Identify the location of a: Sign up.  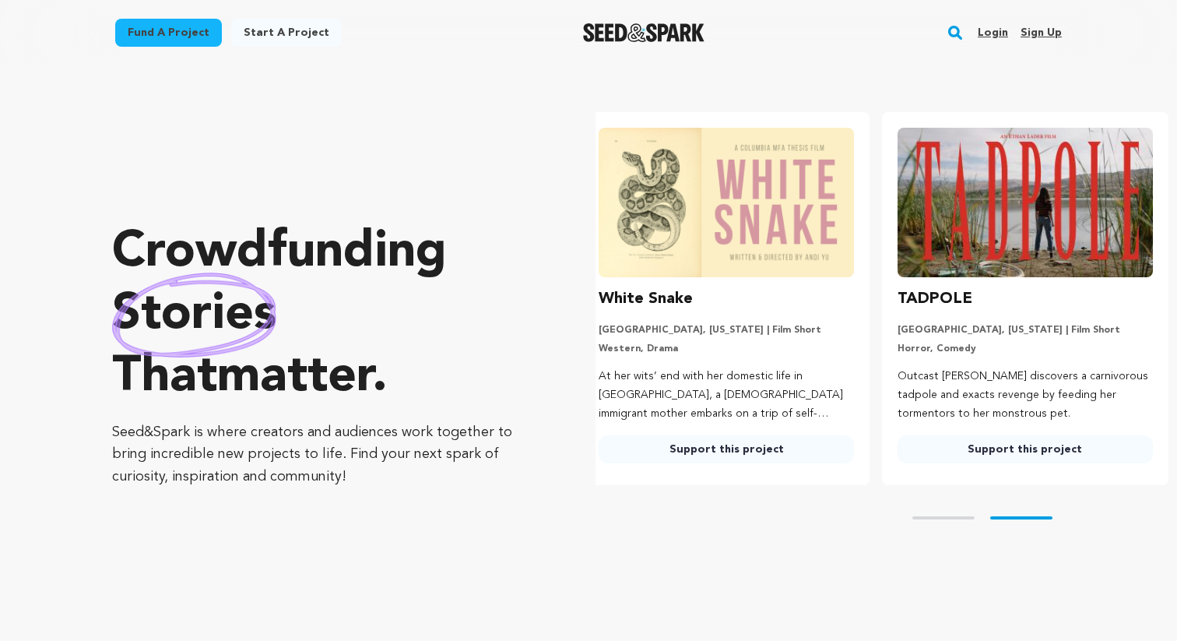
(1041, 33).